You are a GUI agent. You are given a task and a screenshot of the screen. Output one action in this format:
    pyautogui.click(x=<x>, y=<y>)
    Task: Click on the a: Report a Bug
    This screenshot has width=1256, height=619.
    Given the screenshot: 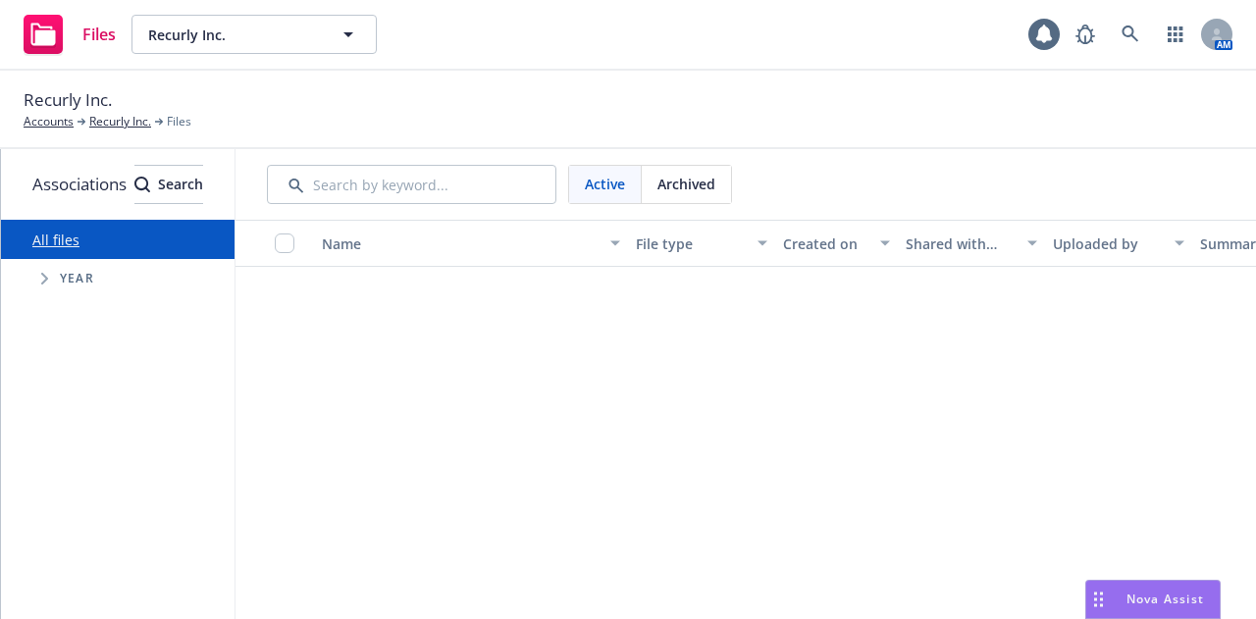 What is the action you would take?
    pyautogui.click(x=1086, y=34)
    